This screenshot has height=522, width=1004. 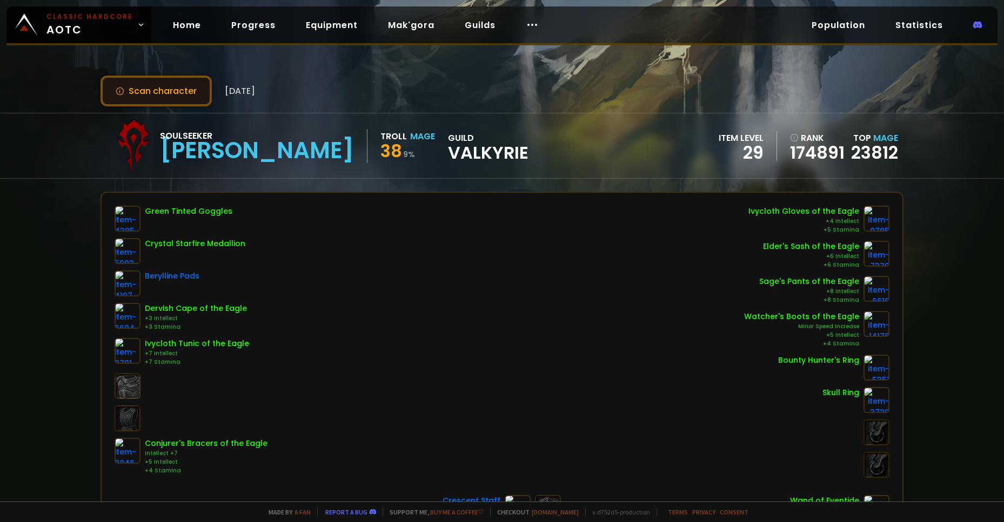 What do you see at coordinates (678, 512) in the screenshot?
I see `a: Terms` at bounding box center [678, 512].